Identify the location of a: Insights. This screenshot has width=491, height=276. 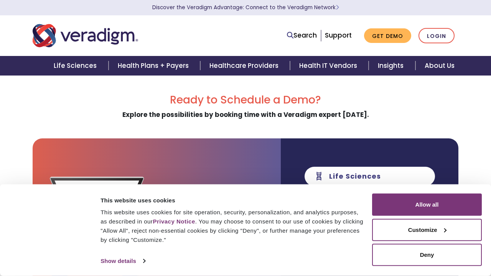
(392, 66).